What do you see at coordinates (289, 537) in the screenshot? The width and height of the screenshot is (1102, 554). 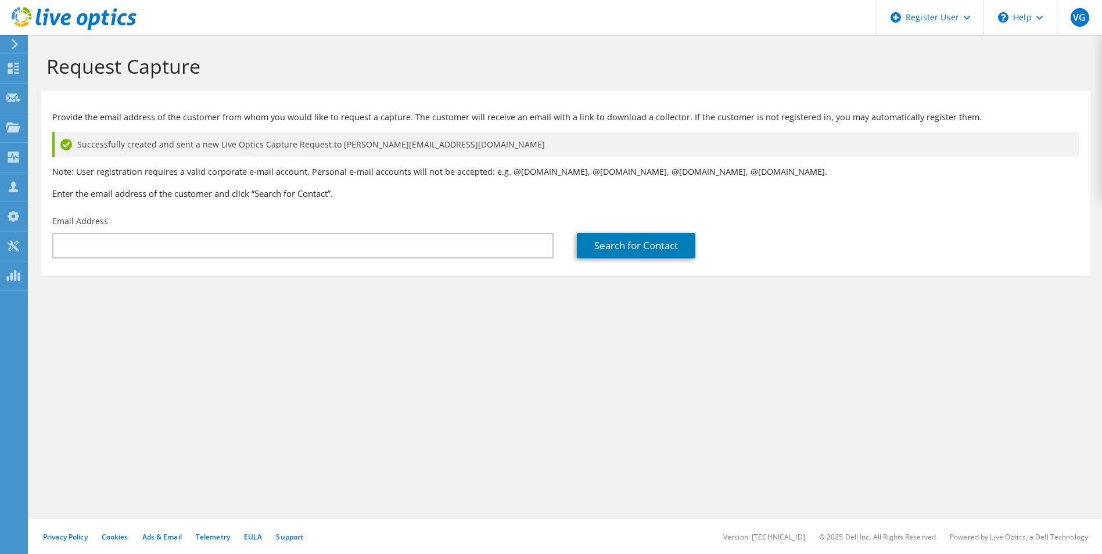 I see `a: Support` at bounding box center [289, 537].